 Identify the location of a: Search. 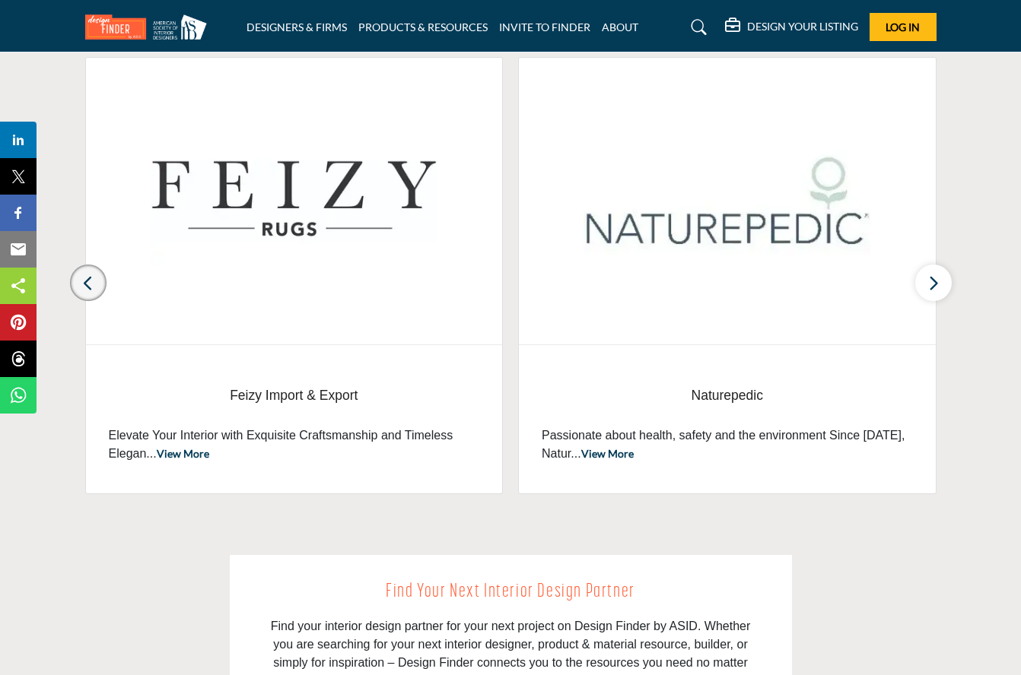
(696, 27).